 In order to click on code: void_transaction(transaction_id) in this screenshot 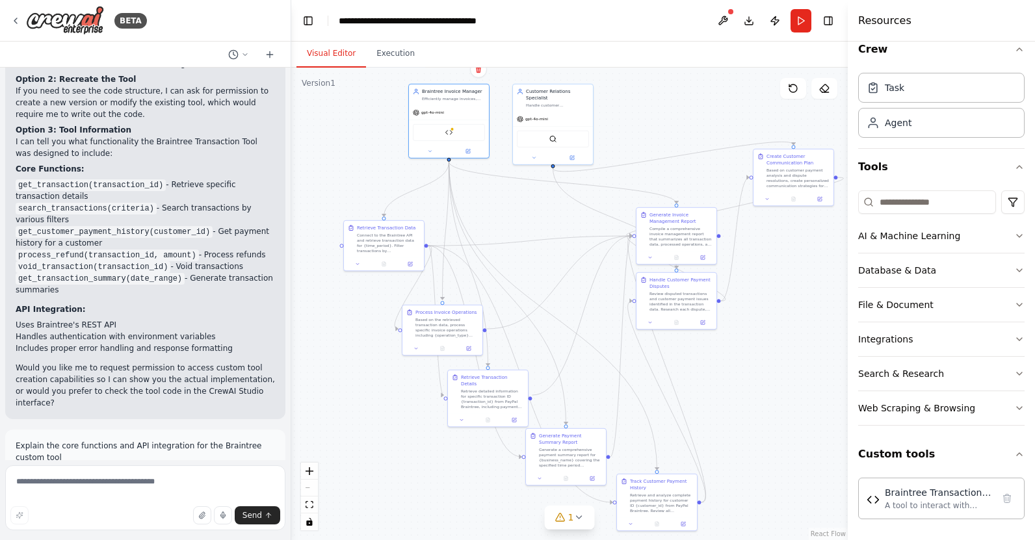, I will do `click(93, 267)`.